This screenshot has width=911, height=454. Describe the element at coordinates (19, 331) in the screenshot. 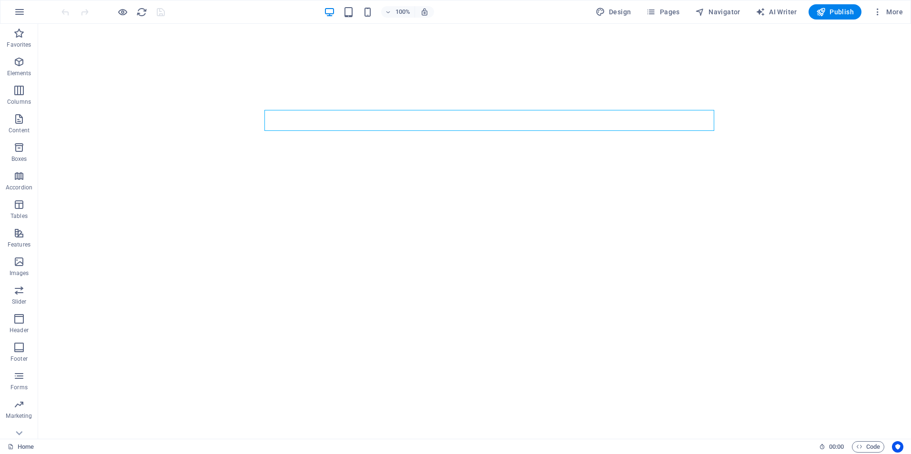

I see `p: Header` at that location.